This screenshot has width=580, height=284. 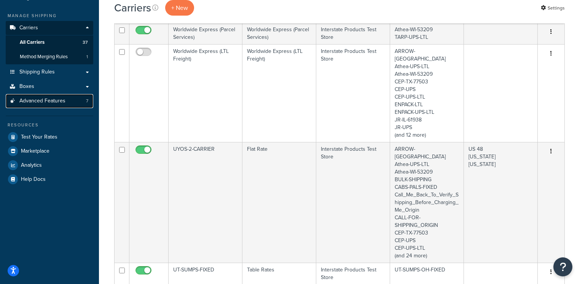 I want to click on a: Settings, so click(x=552, y=8).